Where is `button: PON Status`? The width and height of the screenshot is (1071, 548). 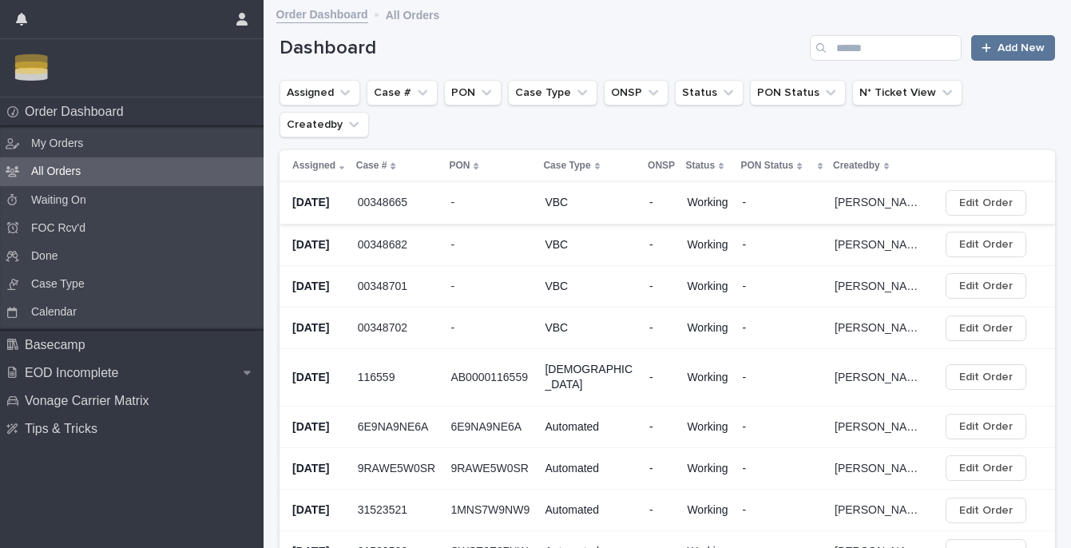
button: PON Status is located at coordinates (798, 93).